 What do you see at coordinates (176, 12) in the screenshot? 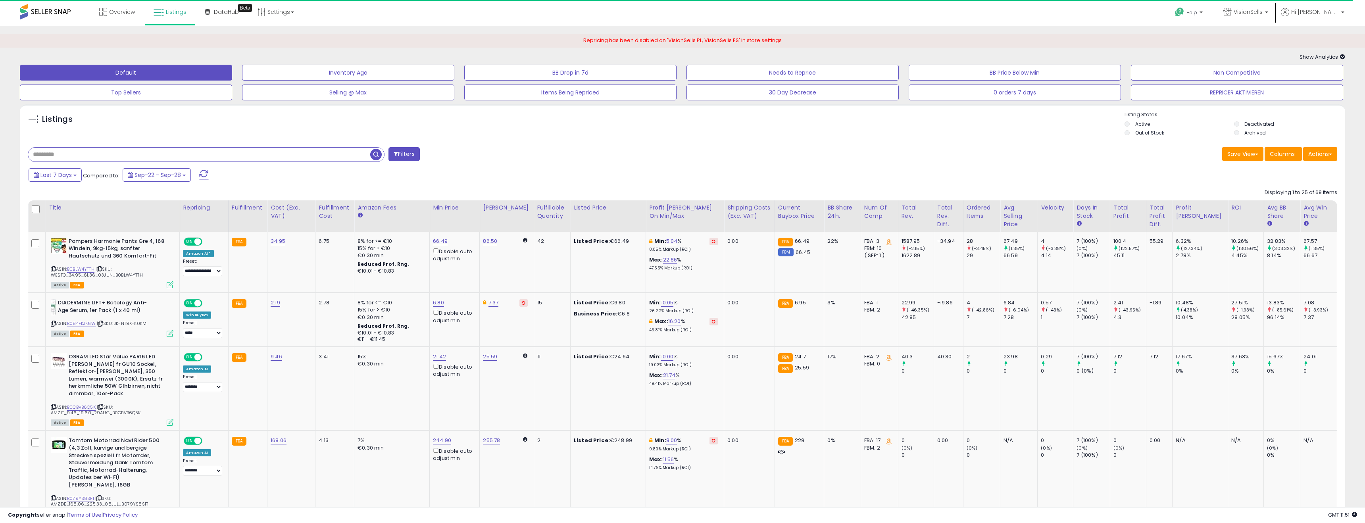
I see `span: Listings` at bounding box center [176, 12].